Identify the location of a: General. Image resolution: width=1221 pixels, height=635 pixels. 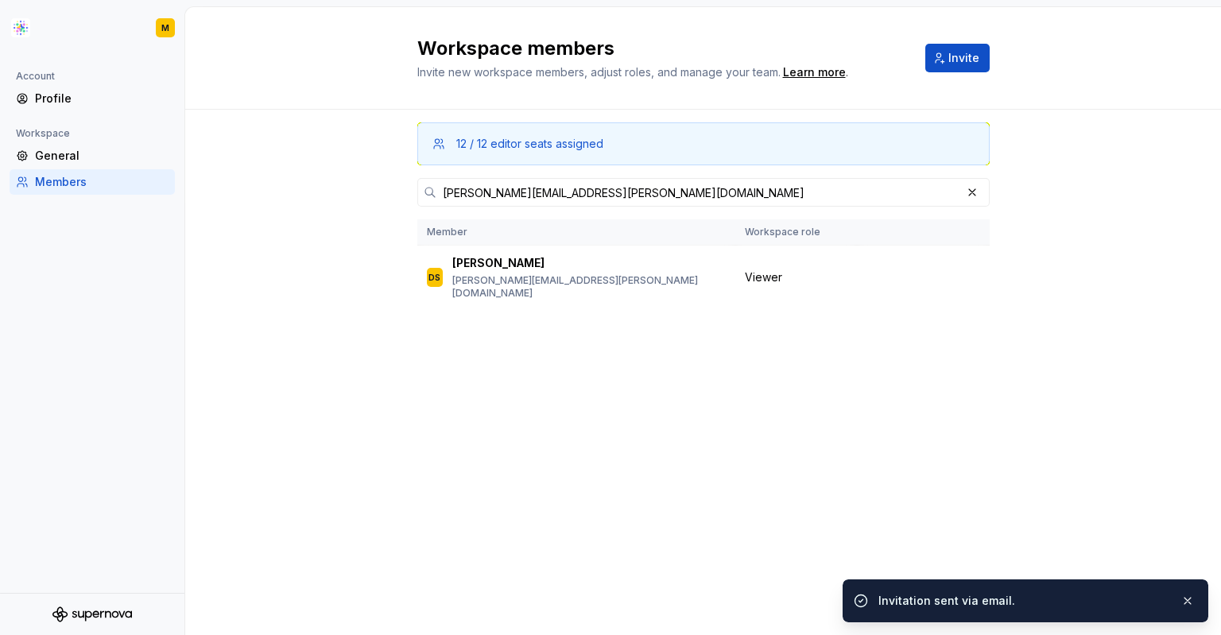
(92, 156).